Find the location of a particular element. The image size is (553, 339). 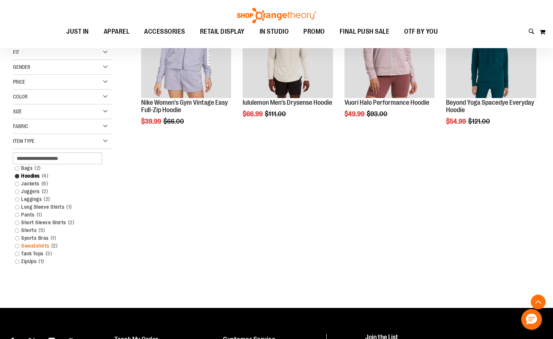

span: OTF BY YOU is located at coordinates (421, 31).